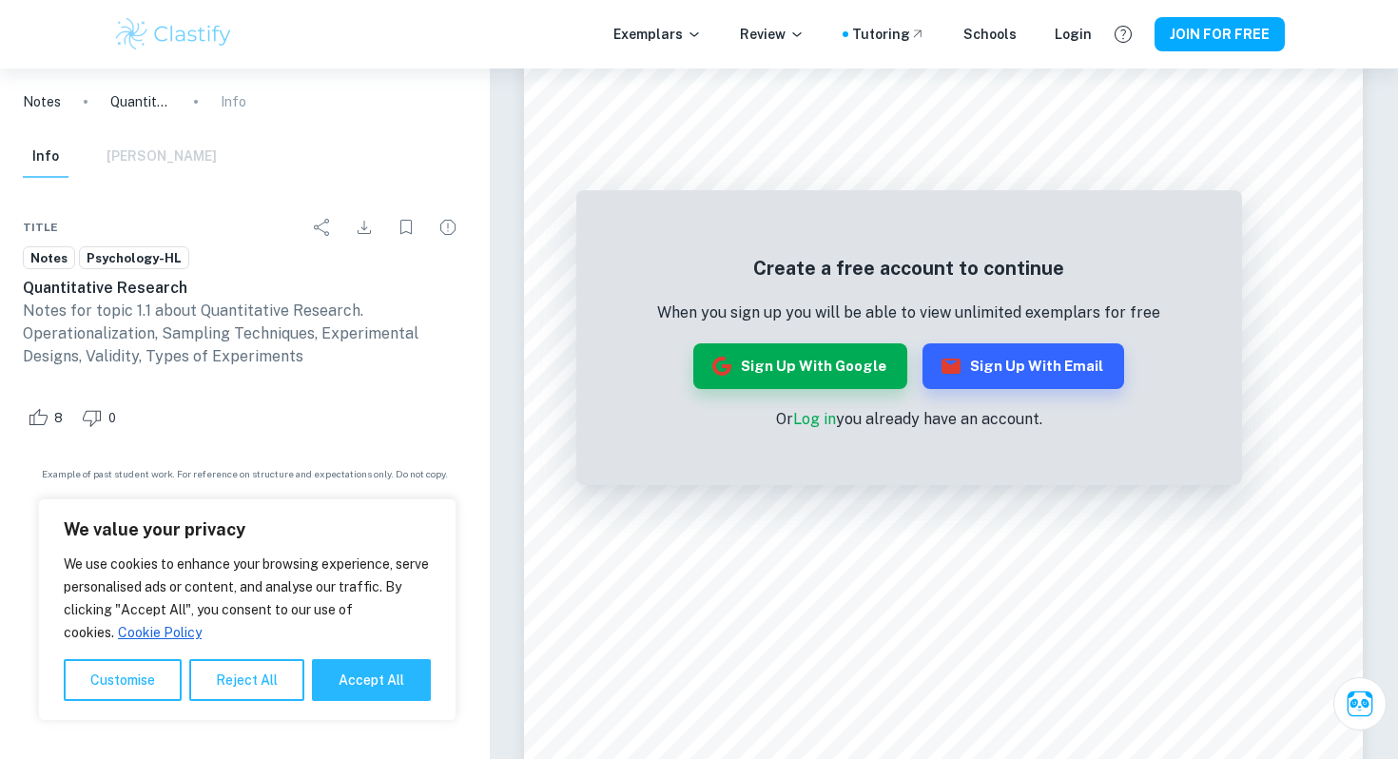 The height and width of the screenshot is (759, 1398). Describe the element at coordinates (40, 227) in the screenshot. I see `span: Title` at that location.